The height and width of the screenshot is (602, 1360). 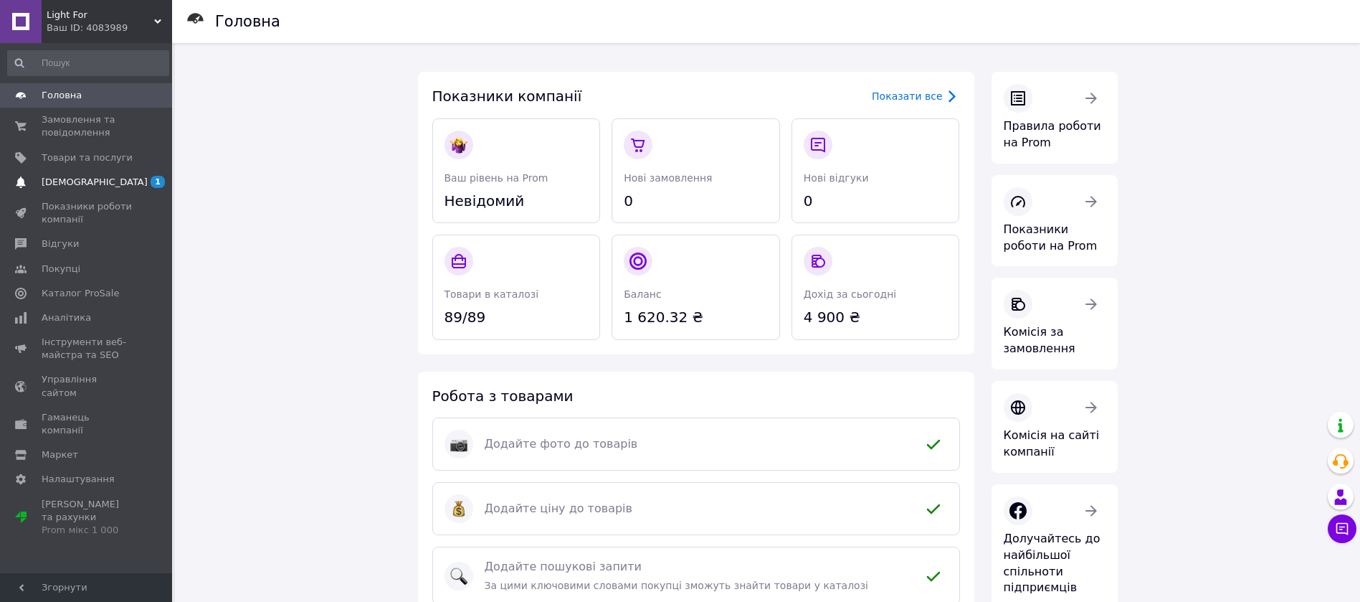 What do you see at coordinates (1055, 118) in the screenshot?
I see `a: Правила роботи на Prom` at bounding box center [1055, 118].